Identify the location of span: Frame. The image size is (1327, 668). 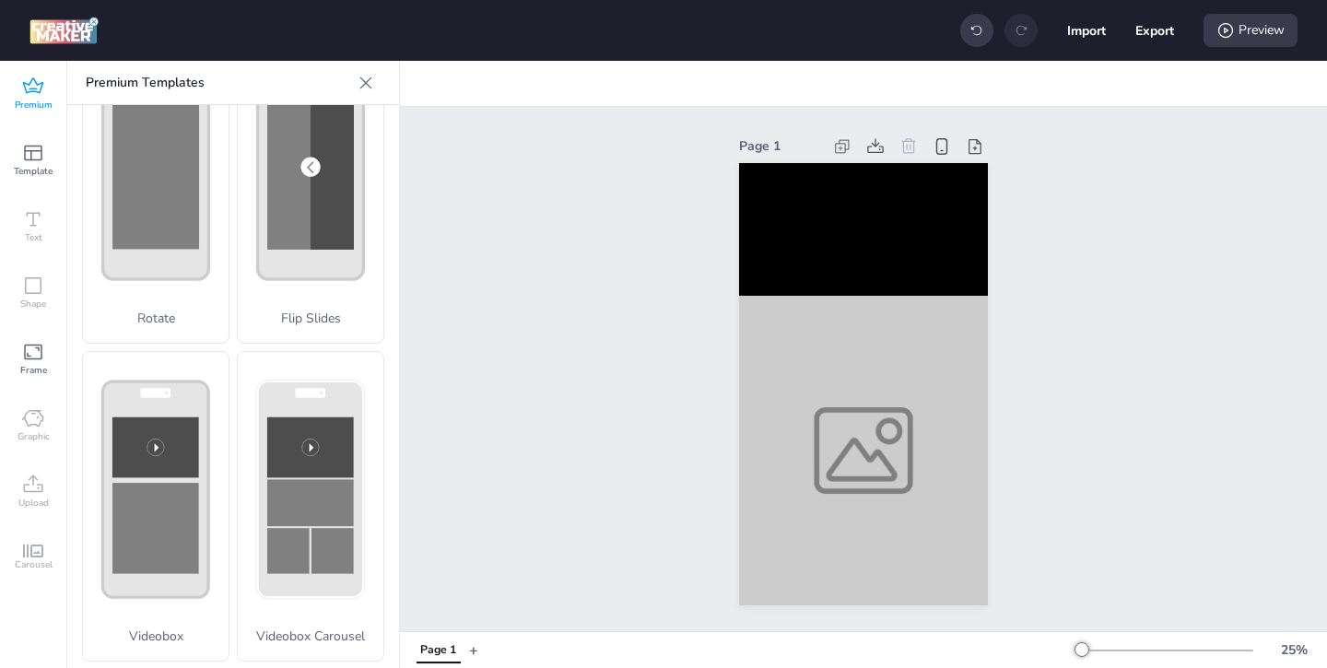
(33, 371).